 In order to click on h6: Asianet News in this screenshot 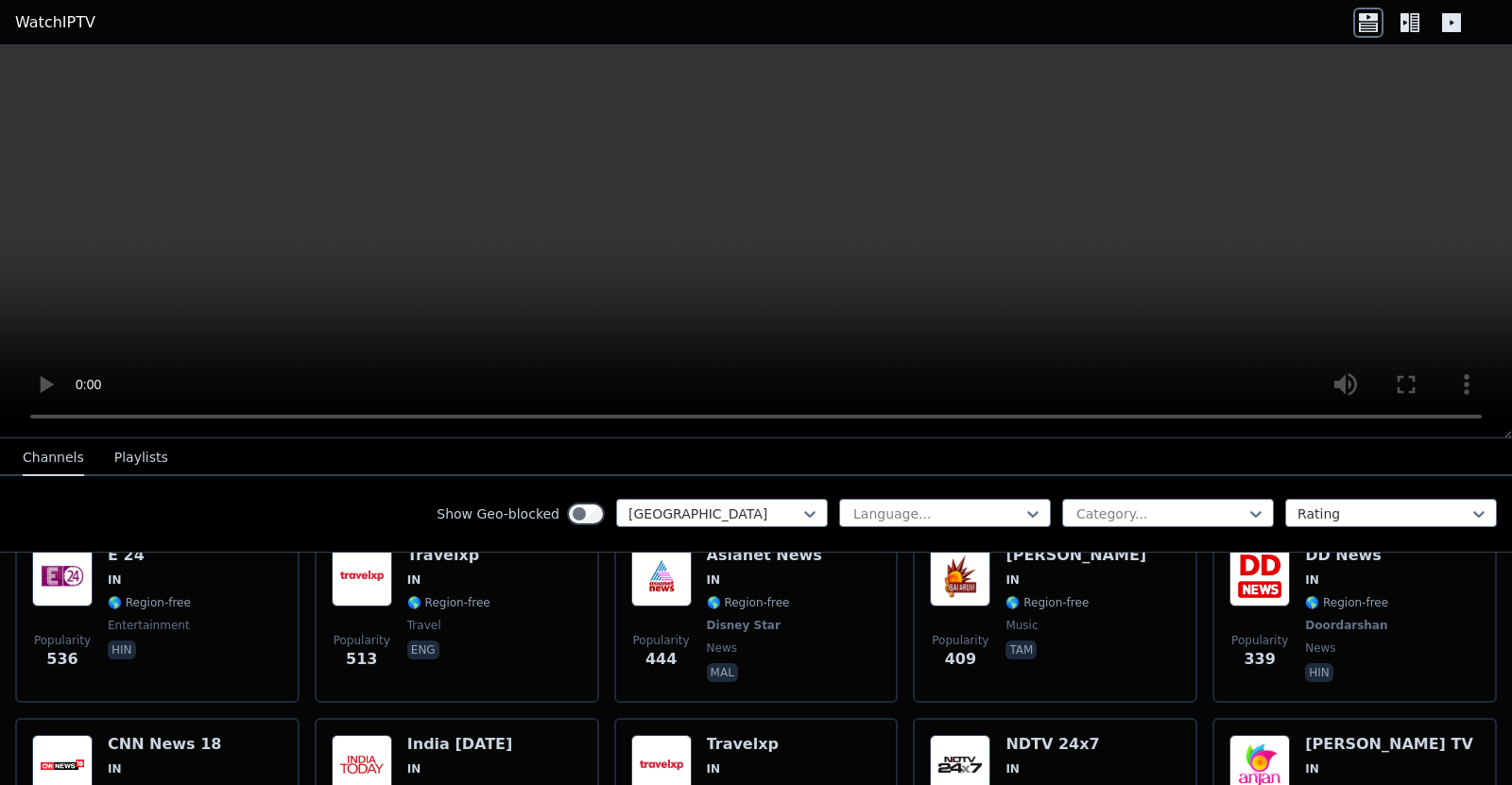, I will do `click(765, 555)`.